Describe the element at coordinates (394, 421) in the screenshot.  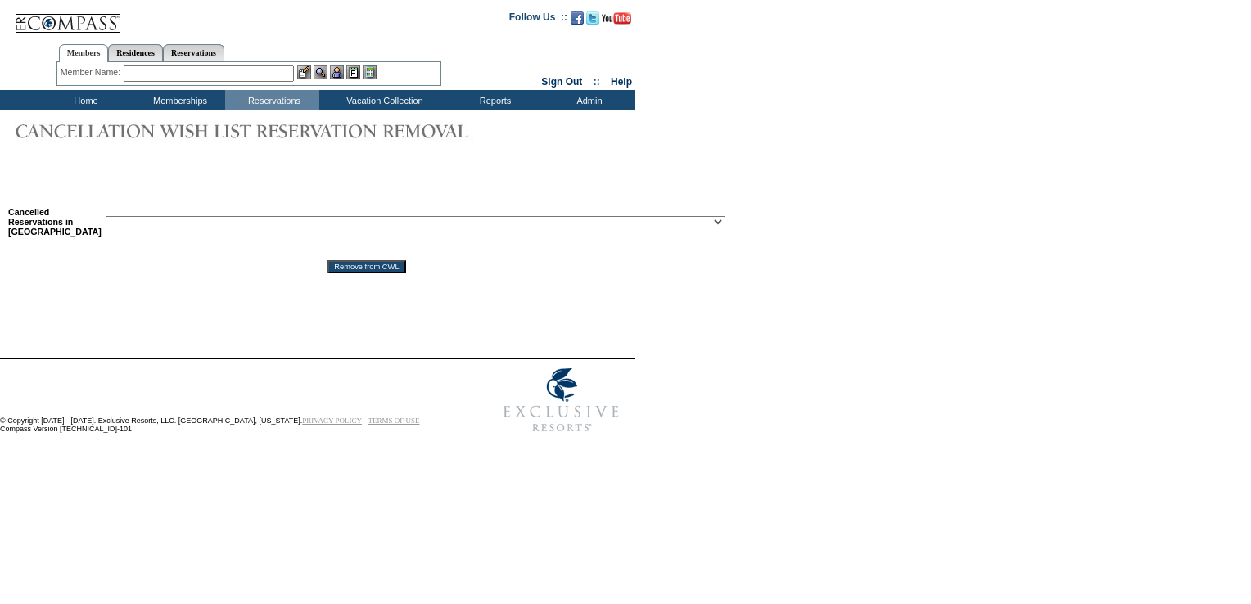
I see `a: TERMS OF USE` at that location.